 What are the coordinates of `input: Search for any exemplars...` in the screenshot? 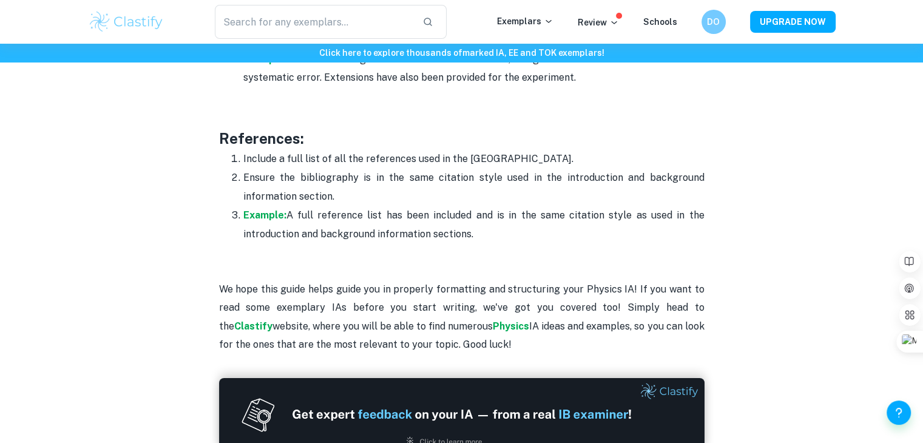 It's located at (314, 22).